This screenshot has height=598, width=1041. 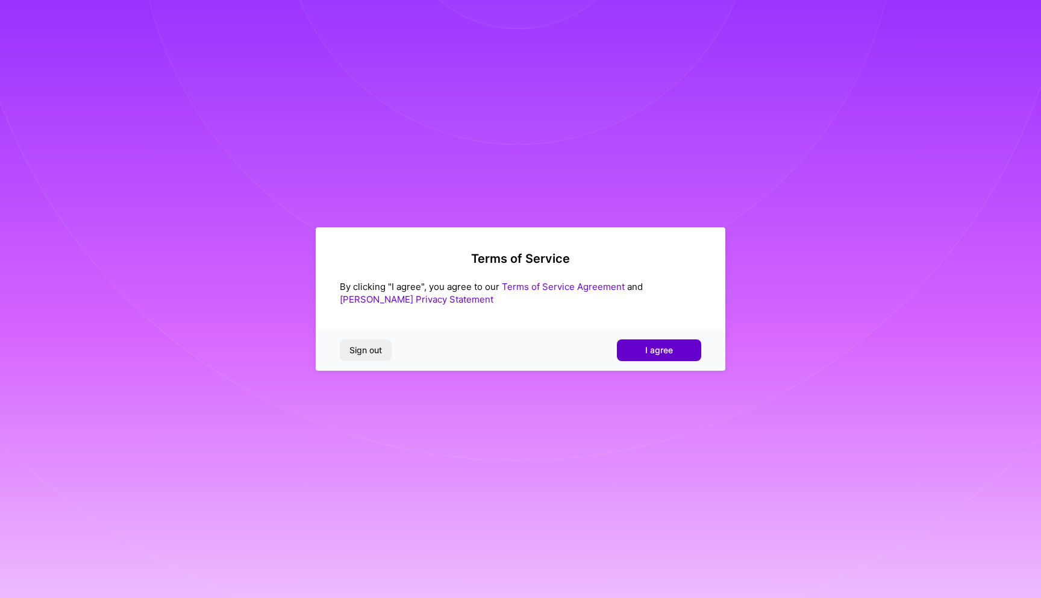 What do you see at coordinates (563, 286) in the screenshot?
I see `a: Terms of Service Agreement` at bounding box center [563, 286].